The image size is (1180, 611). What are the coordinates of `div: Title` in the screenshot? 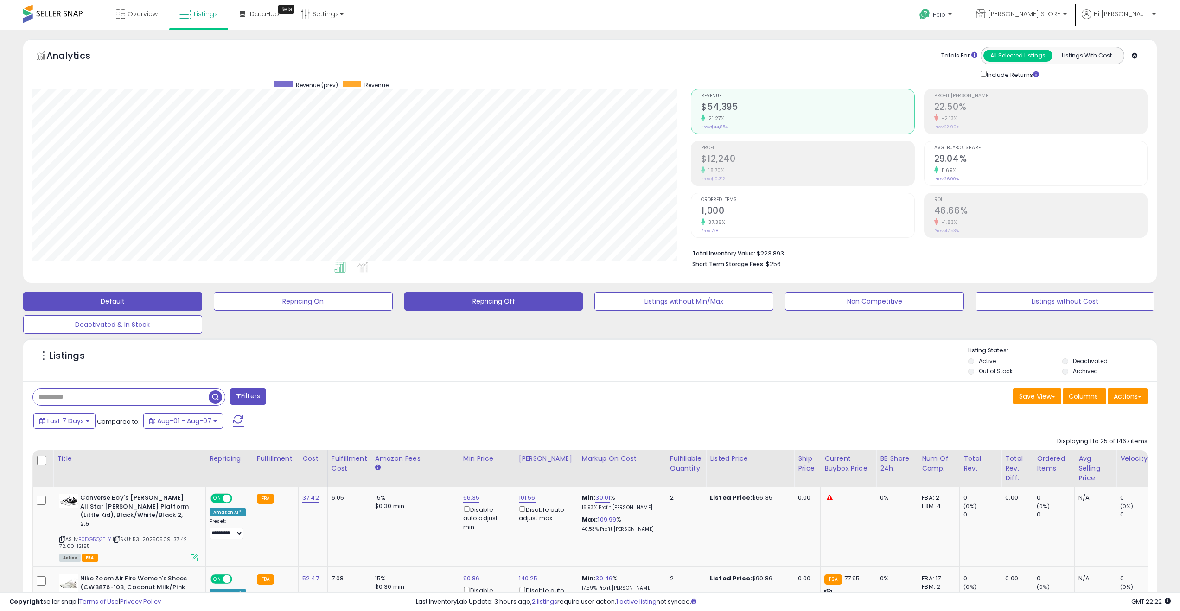 It's located at (129, 459).